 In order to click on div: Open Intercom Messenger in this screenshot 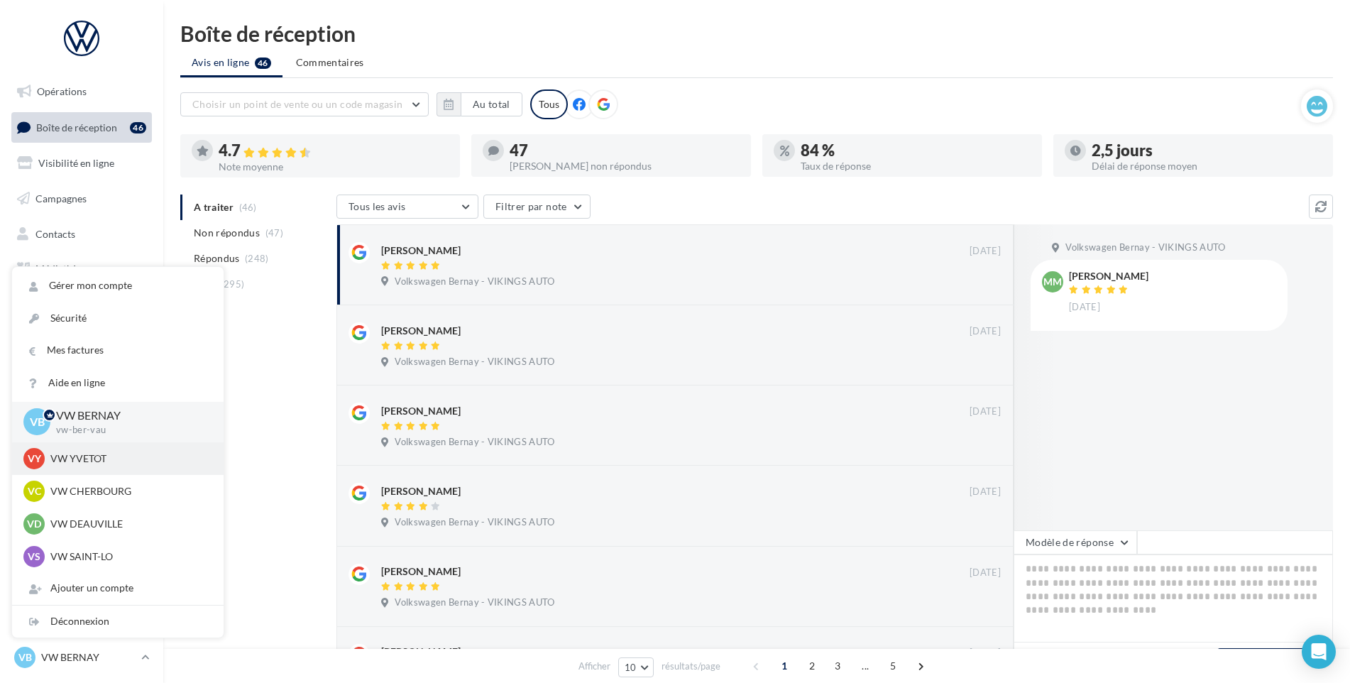, I will do `click(1319, 652)`.